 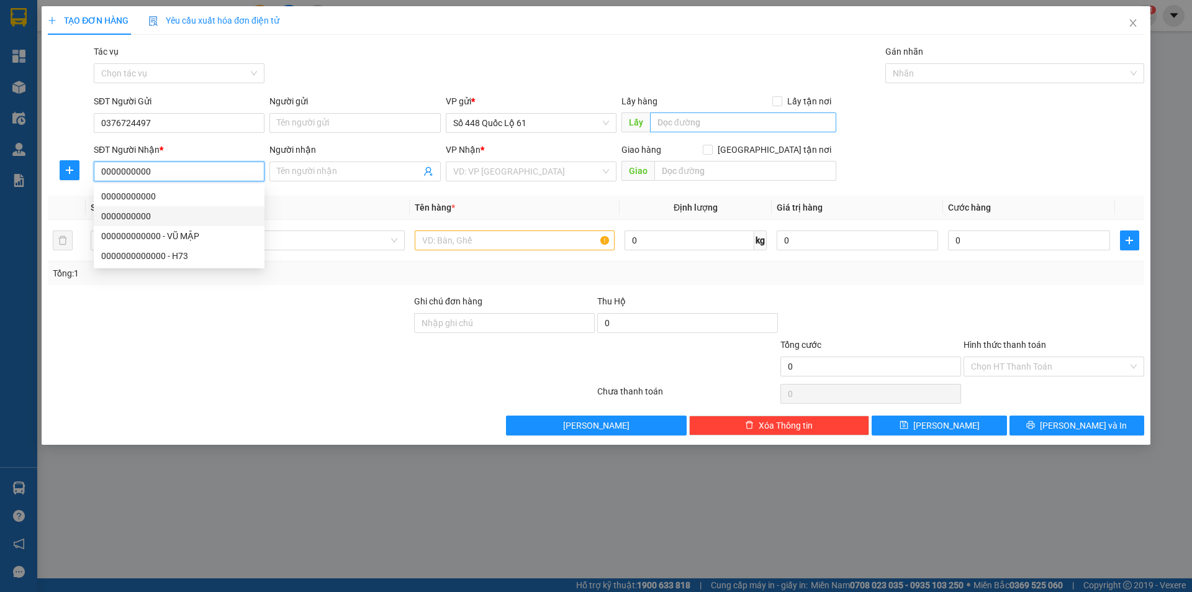 What do you see at coordinates (354, 101) in the screenshot?
I see `div: Người gửi` at bounding box center [354, 101].